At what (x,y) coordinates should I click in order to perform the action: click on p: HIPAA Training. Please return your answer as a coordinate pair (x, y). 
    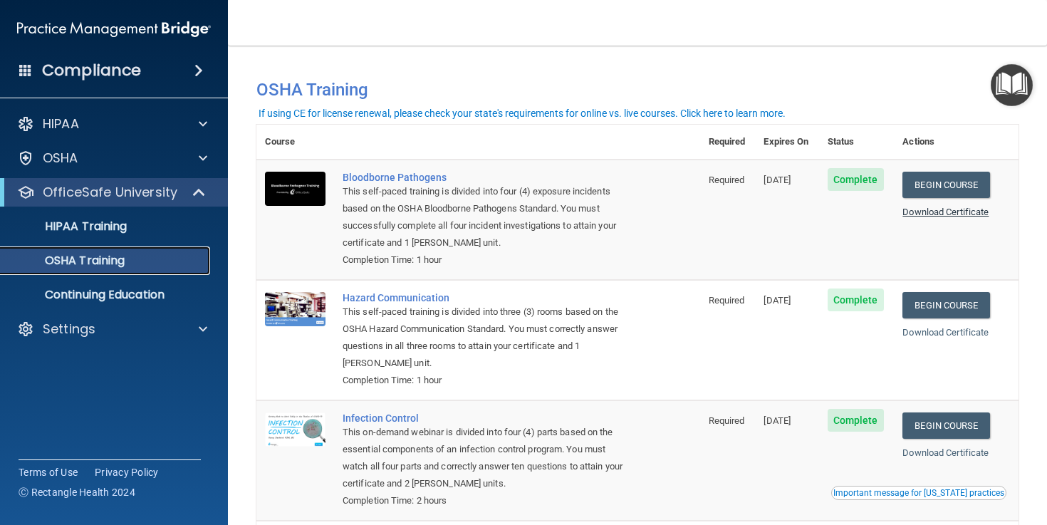
    Looking at the image, I should click on (68, 226).